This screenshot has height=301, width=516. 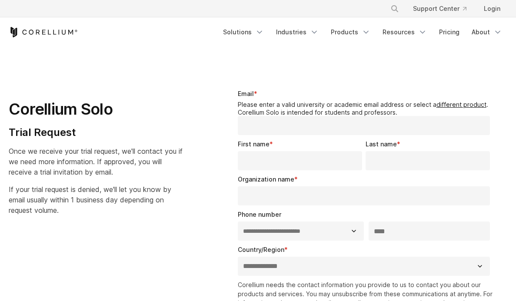 I want to click on span: Organization name, so click(x=266, y=179).